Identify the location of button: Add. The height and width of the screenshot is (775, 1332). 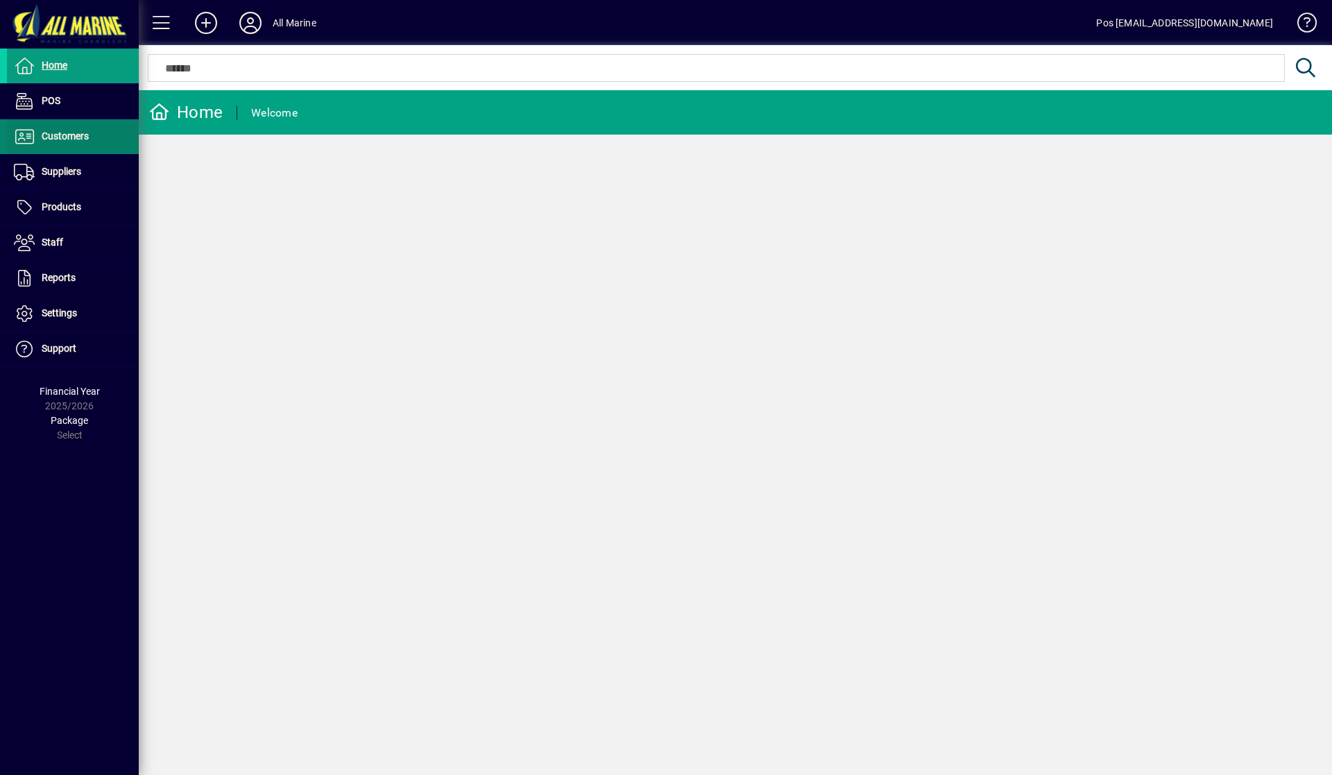
(206, 23).